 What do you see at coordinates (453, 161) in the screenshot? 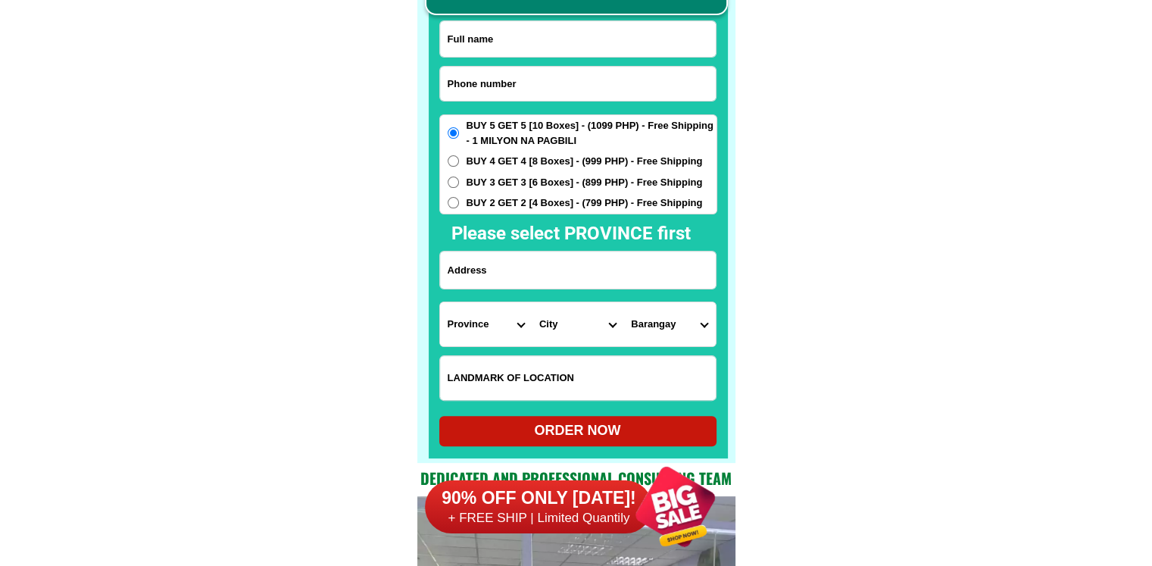
I see `input: BUY 4 GET 4 [8 Boxes] - (999 PHP) - Free Shipping` at bounding box center [453, 161].